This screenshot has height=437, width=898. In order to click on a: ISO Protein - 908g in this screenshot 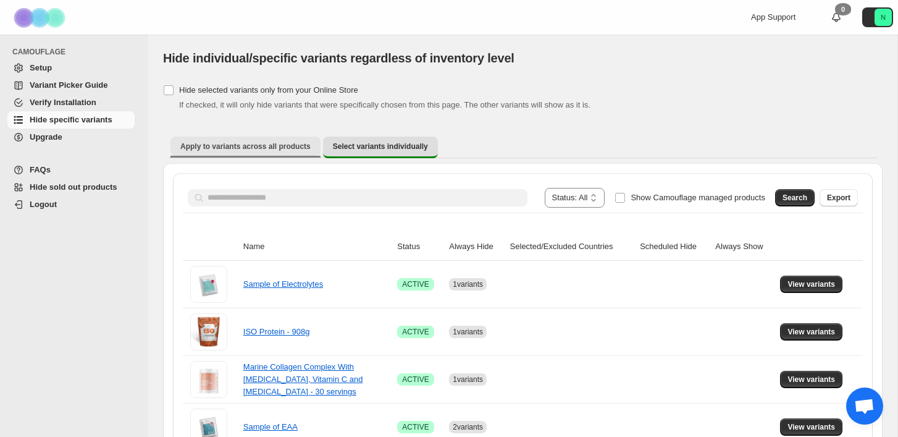, I will do `click(277, 331)`.